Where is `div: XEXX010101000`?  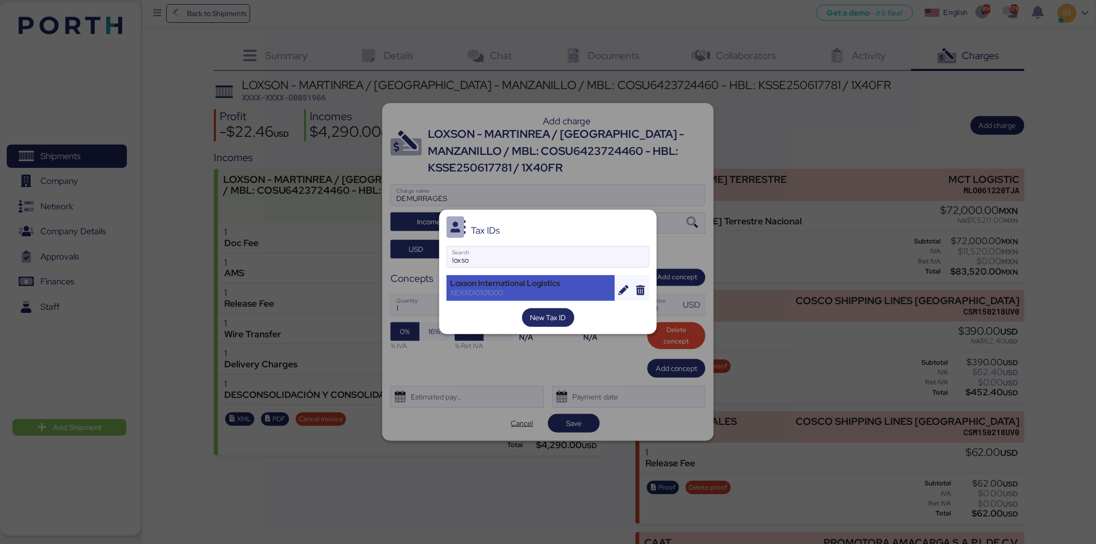 div: XEXX010101000 is located at coordinates (530, 293).